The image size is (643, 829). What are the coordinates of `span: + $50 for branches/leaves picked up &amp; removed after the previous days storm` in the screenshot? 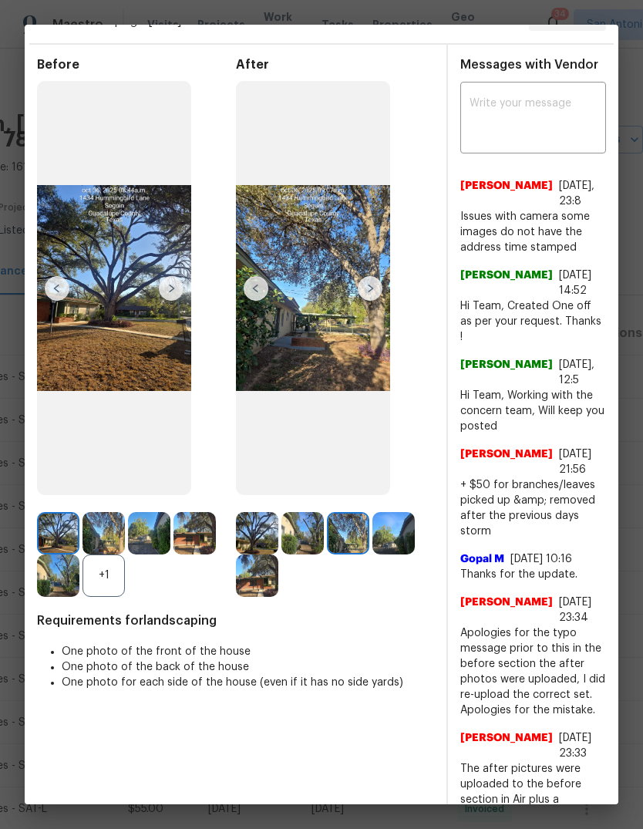 It's located at (533, 508).